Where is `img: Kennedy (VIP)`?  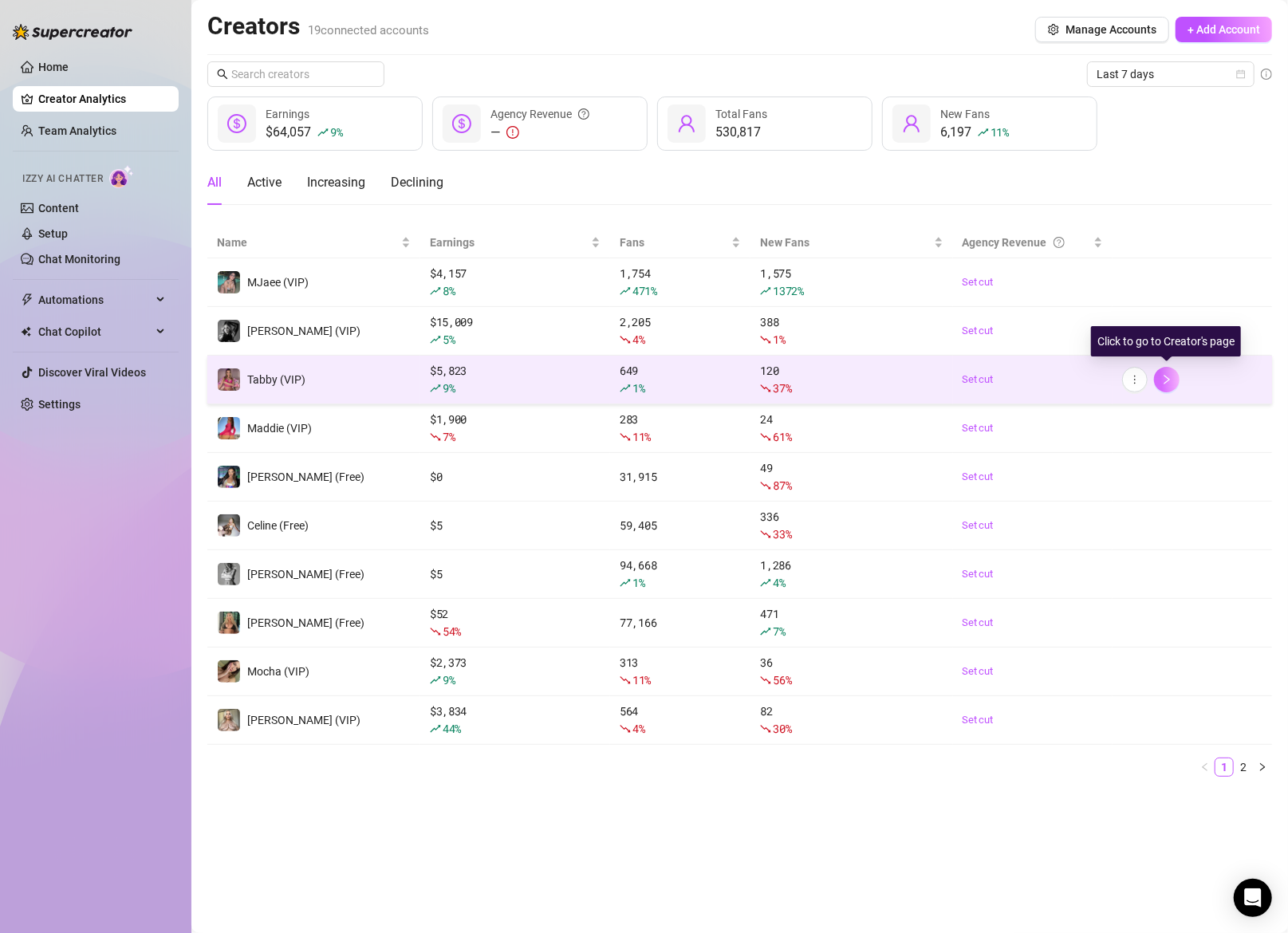
img: Kennedy (VIP) is located at coordinates (229, 331).